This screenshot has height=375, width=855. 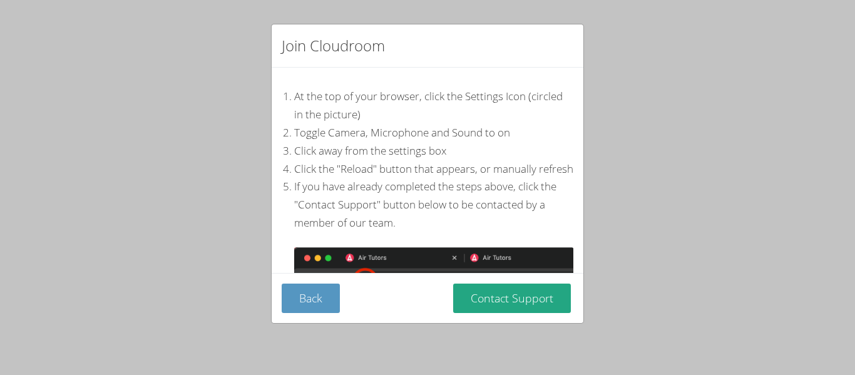 I want to click on li: Click away from the settings box, so click(x=434, y=151).